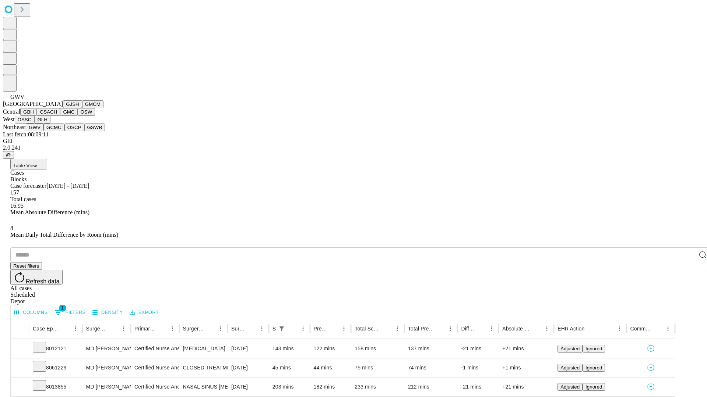 This screenshot has height=397, width=707. Describe the element at coordinates (56, 387) in the screenshot. I see `div: 8013855` at that location.